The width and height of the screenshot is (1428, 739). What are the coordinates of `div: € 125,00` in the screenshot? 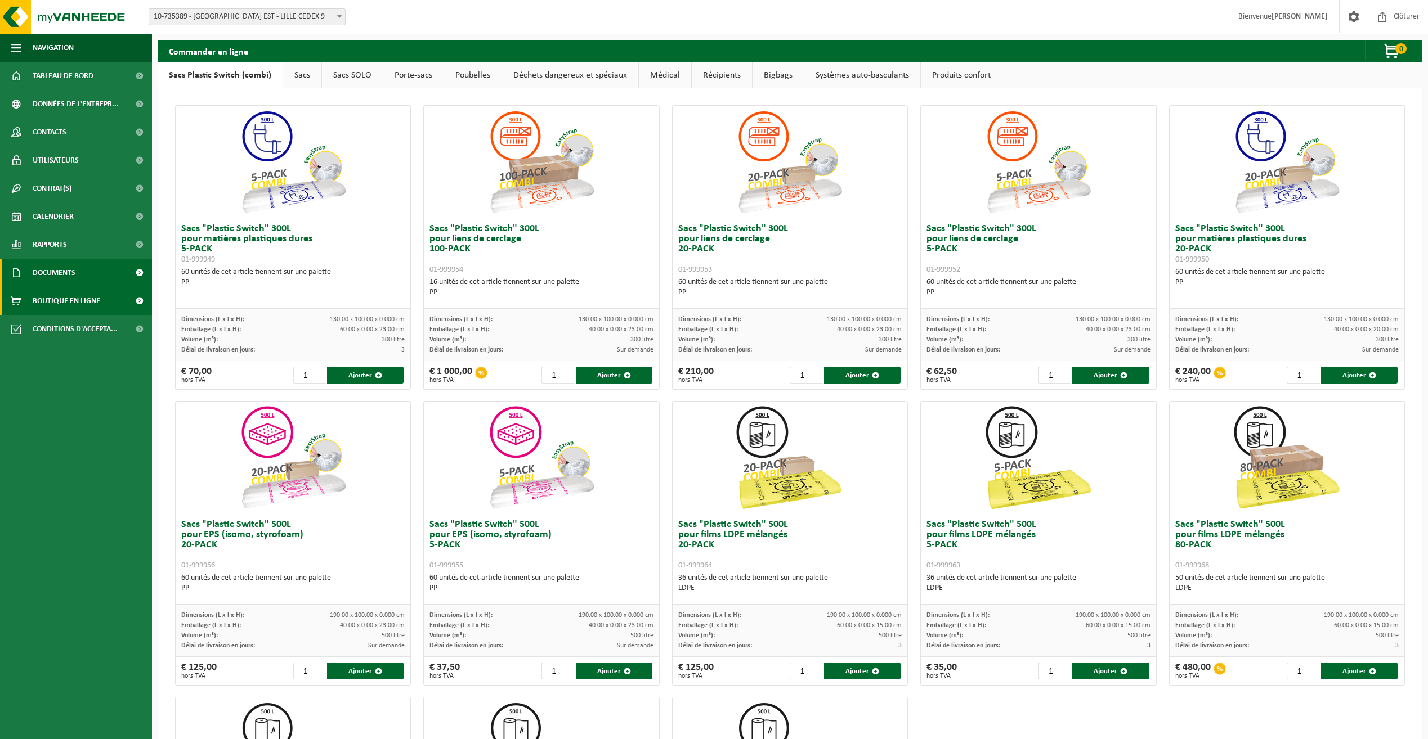 It's located at (199, 671).